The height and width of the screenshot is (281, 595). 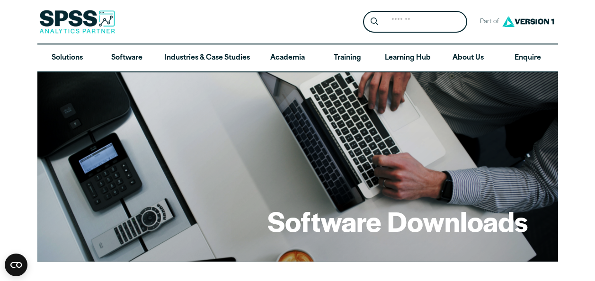 I want to click on a: Academia, so click(x=287, y=58).